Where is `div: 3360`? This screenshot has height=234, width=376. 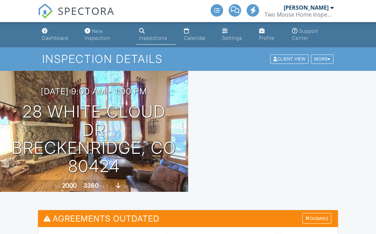 div: 3360 is located at coordinates (91, 185).